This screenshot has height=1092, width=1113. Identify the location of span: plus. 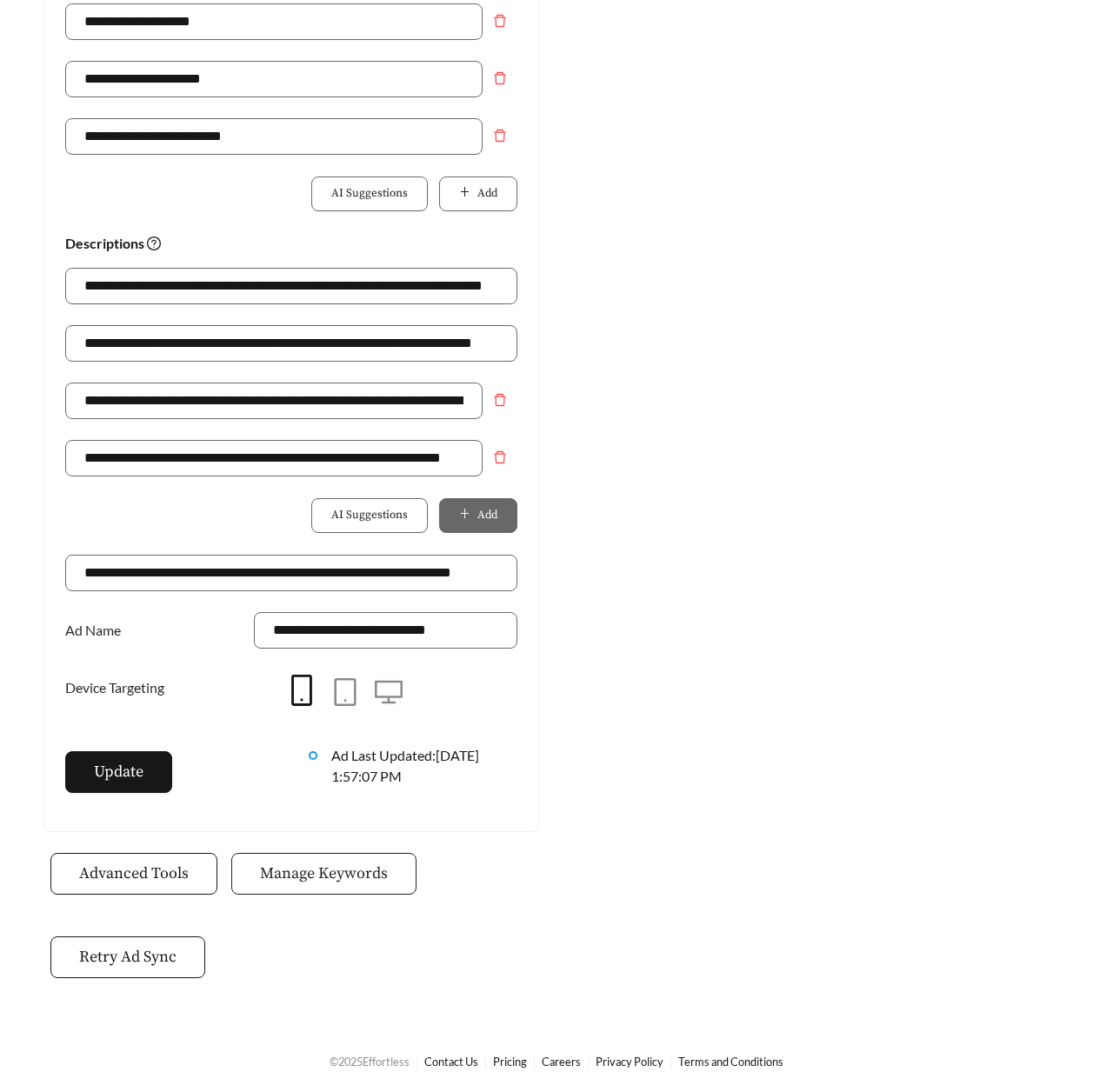
(464, 193).